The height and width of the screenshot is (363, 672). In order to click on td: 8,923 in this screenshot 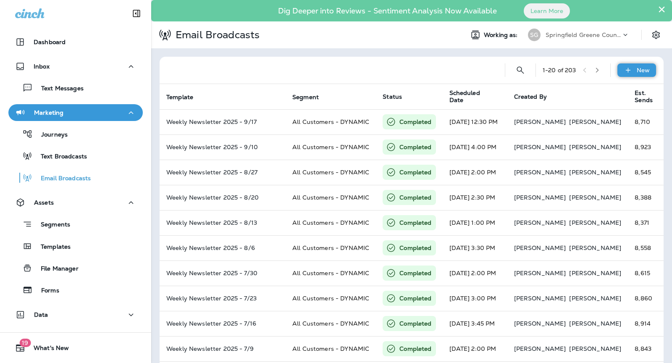, I will do `click(648, 147)`.